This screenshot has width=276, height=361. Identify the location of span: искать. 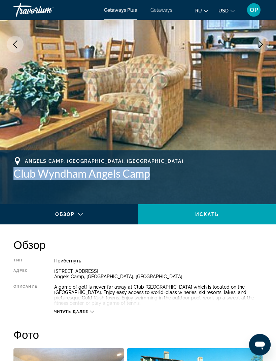
(207, 215).